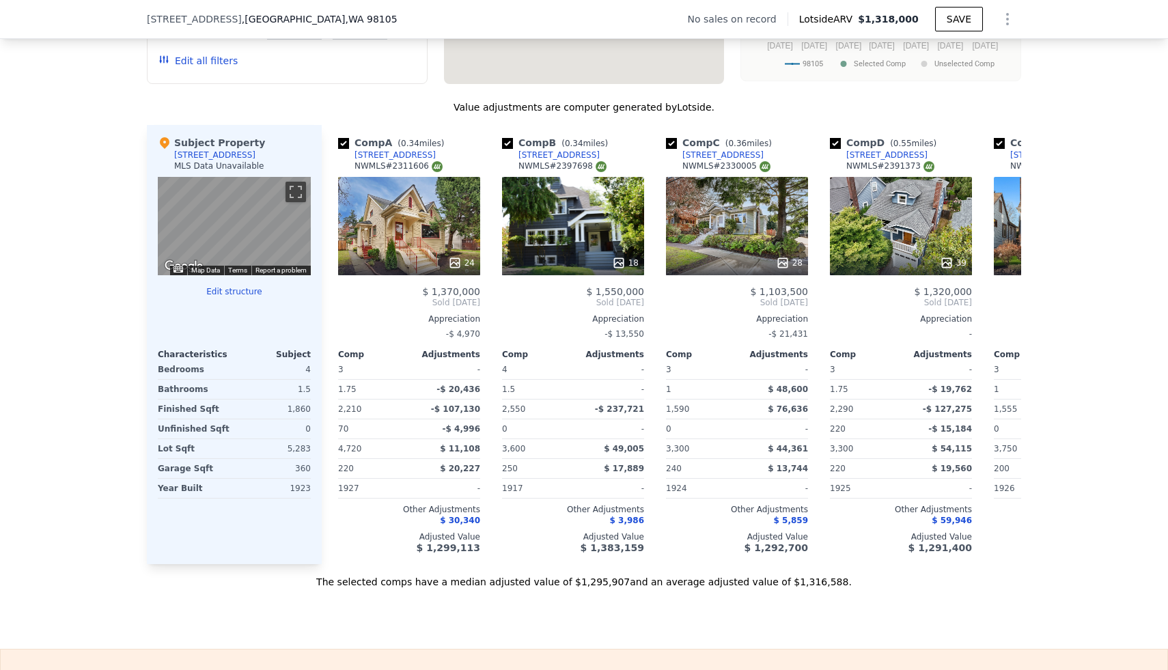 Image resolution: width=1168 pixels, height=670 pixels. I want to click on span: $ 49,005, so click(624, 449).